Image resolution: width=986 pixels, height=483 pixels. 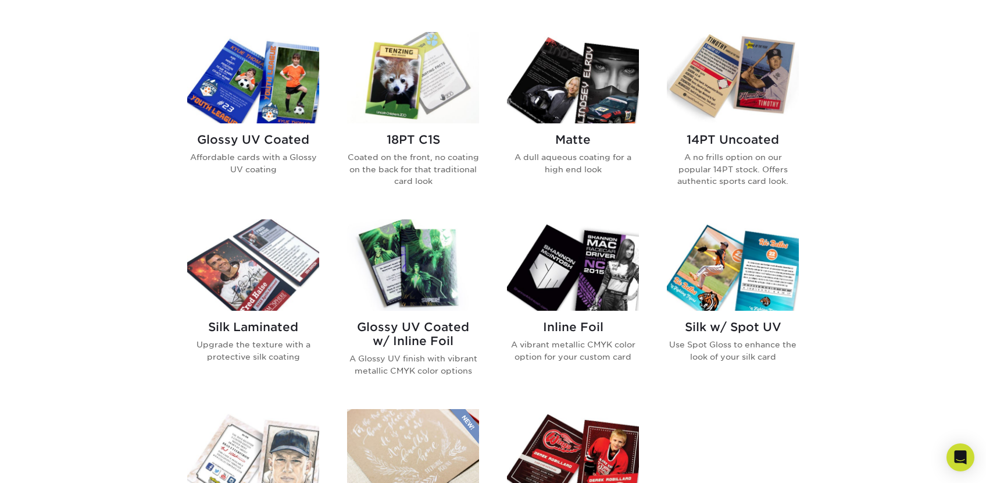 I want to click on a: Matte Trading Cards Matte A dull aqueous coating for a high end look, so click(x=573, y=119).